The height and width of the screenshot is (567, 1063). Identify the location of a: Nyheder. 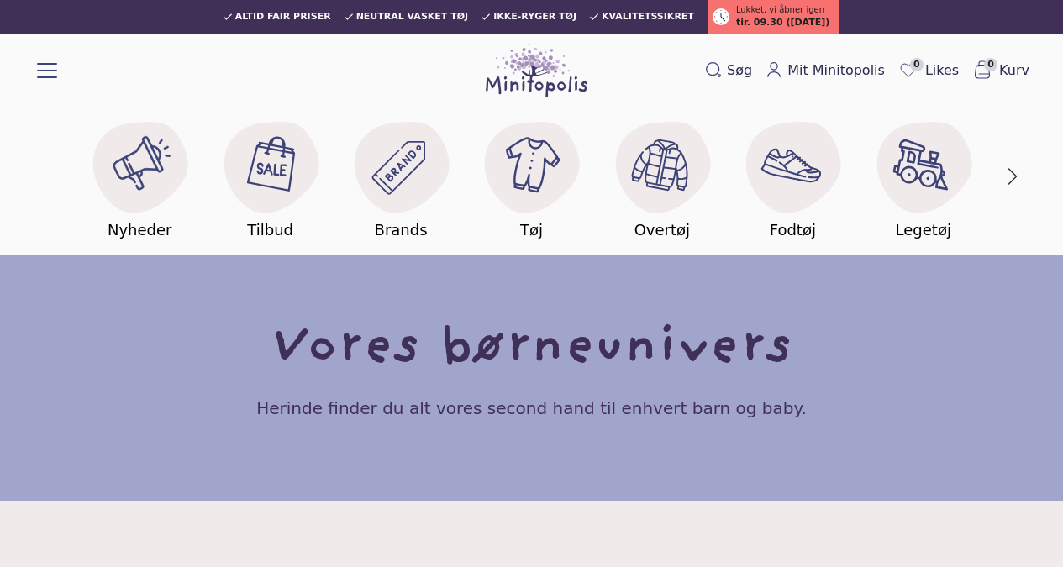
(139, 176).